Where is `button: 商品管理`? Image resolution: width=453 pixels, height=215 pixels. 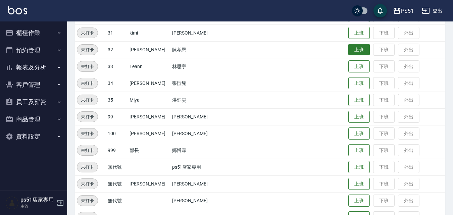 button: 商品管理 is located at coordinates (34, 119).